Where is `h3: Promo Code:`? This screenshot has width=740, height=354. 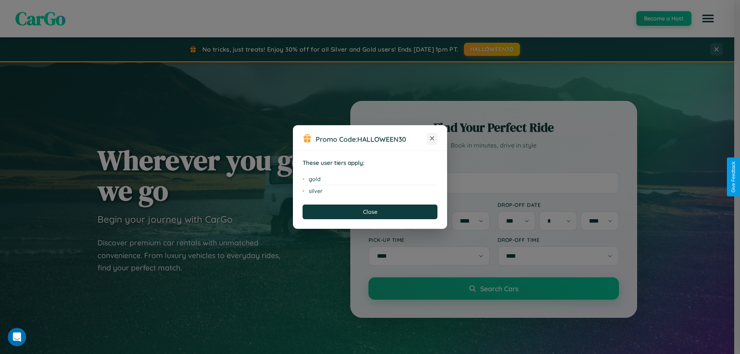
h3: Promo Code: is located at coordinates (371, 139).